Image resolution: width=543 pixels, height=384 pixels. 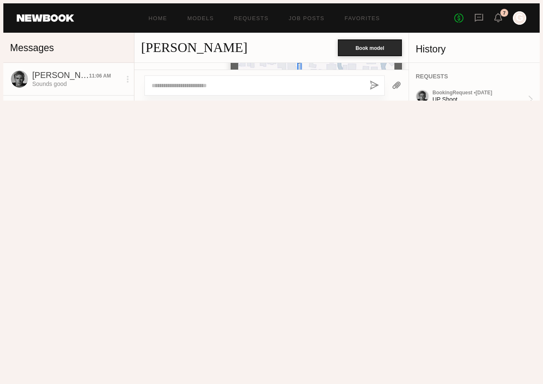 I want to click on div: REQUESTS, so click(x=474, y=76).